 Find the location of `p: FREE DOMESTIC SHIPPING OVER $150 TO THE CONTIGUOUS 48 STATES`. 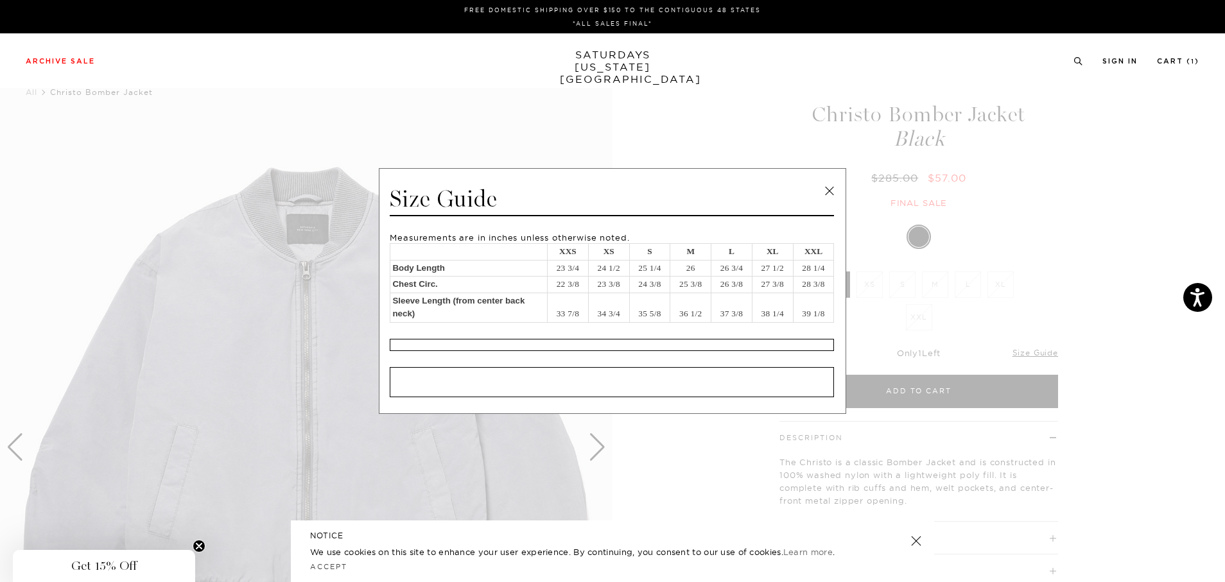

p: FREE DOMESTIC SHIPPING OVER $150 TO THE CONTIGUOUS 48 STATES is located at coordinates (613, 10).